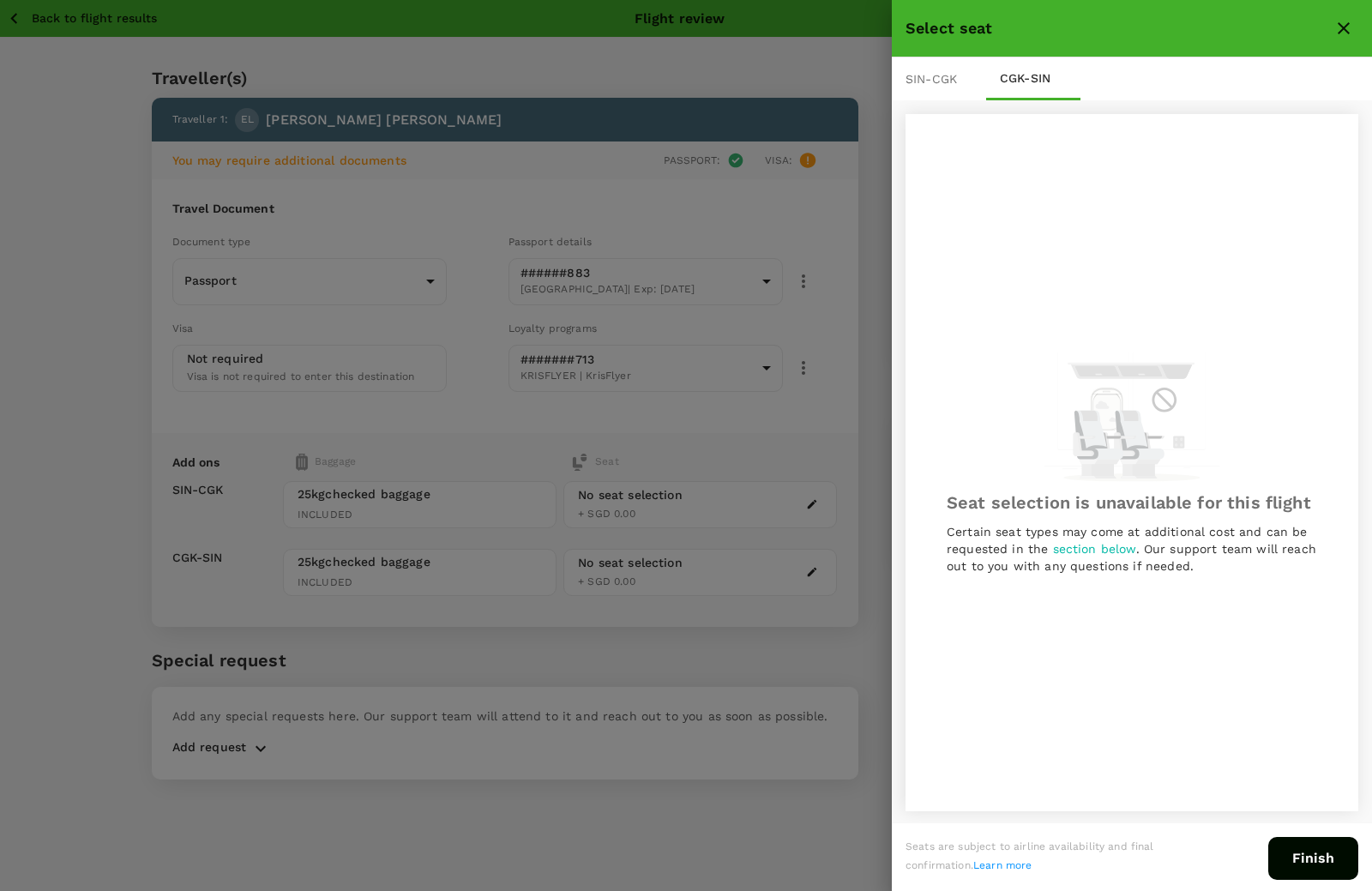 The image size is (1372, 891). Describe the element at coordinates (1344, 28) in the screenshot. I see `button: close` at that location.